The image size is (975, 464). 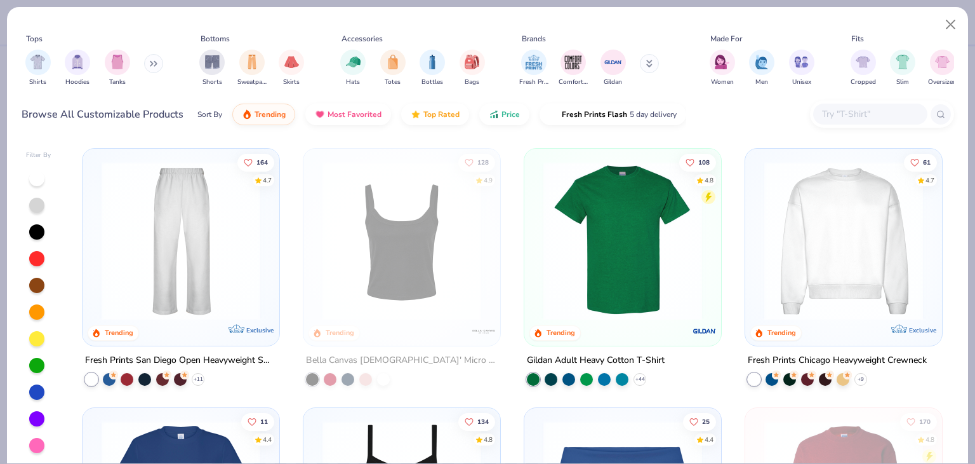 I want to click on img: flash.gif, so click(x=554, y=114).